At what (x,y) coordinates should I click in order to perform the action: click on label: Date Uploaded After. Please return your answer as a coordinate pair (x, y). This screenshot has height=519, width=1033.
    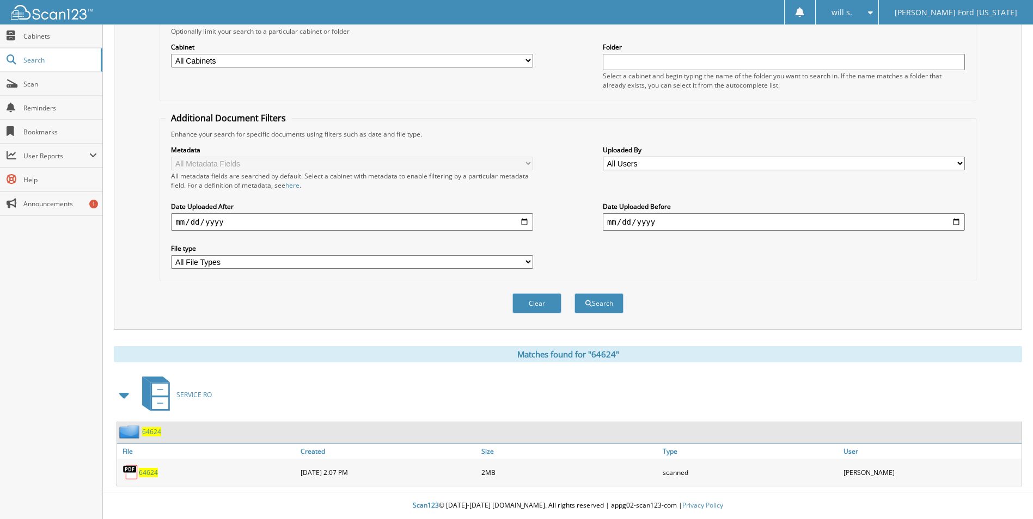
    Looking at the image, I should click on (352, 206).